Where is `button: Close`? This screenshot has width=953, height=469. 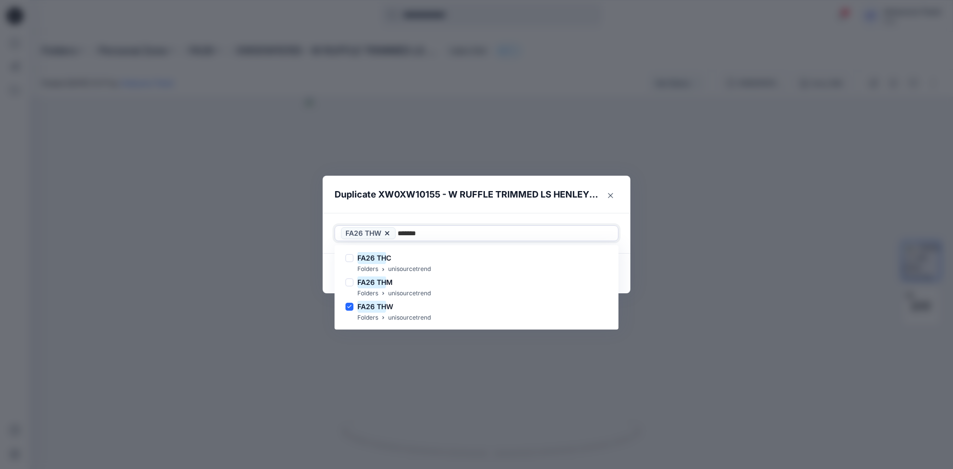 button: Close is located at coordinates (610, 196).